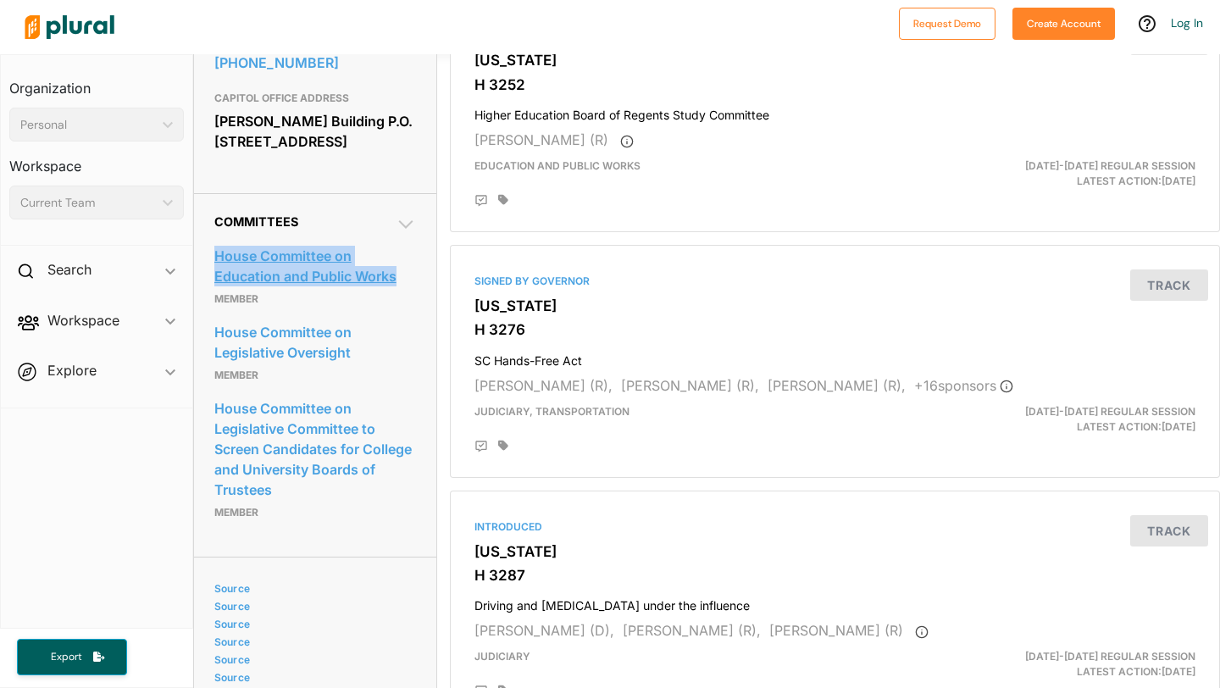 This screenshot has height=688, width=1220. I want to click on h4: SC Hands-Free Act, so click(835, 357).